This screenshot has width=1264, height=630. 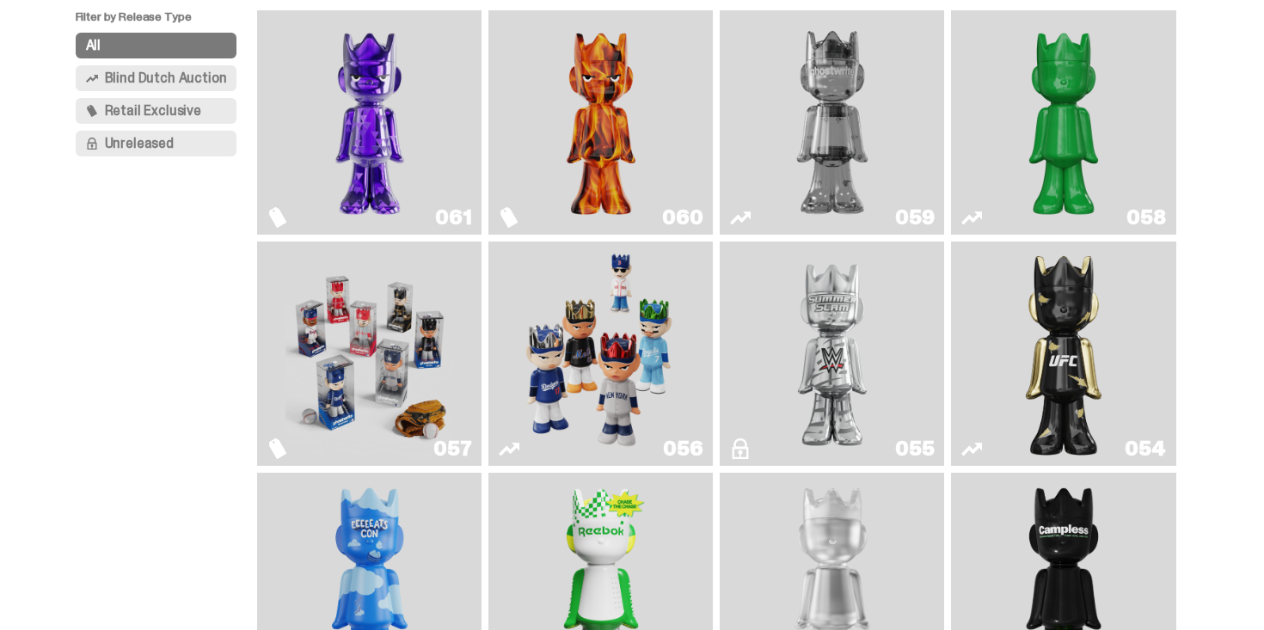 I want to click on a: I Was There SummerSlam, so click(x=831, y=353).